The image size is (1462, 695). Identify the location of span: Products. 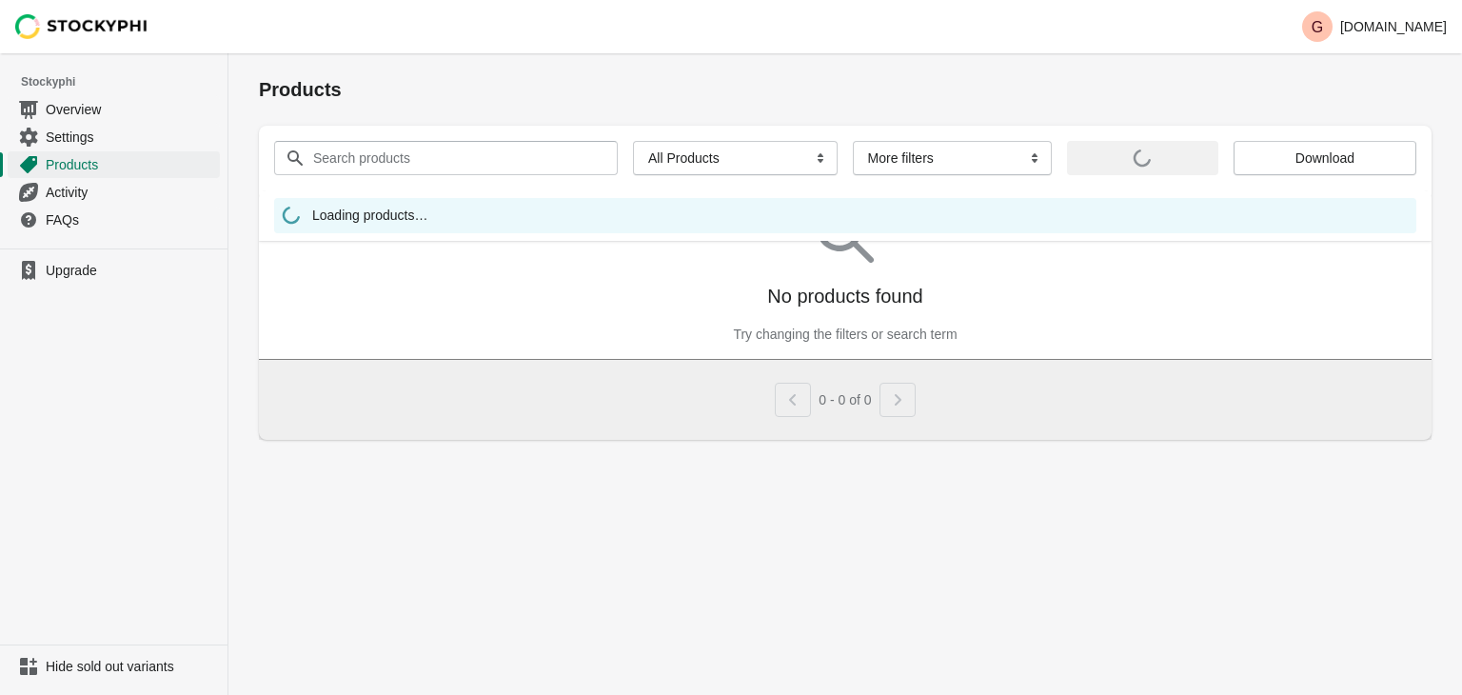
(130, 165).